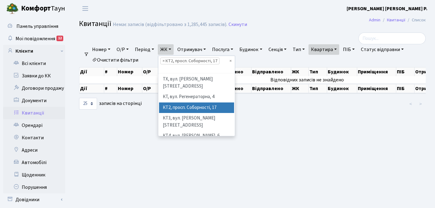 The image size is (435, 208). Describe the element at coordinates (101, 50) in the screenshot. I see `a: Номер` at that location.